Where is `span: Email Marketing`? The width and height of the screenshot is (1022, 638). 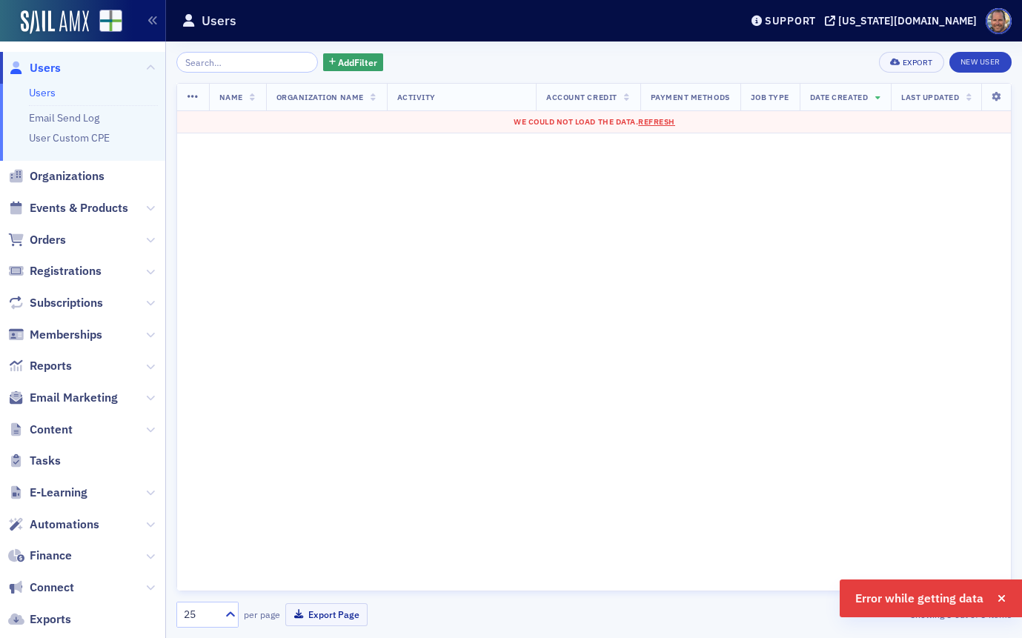 span: Email Marketing is located at coordinates (73, 398).